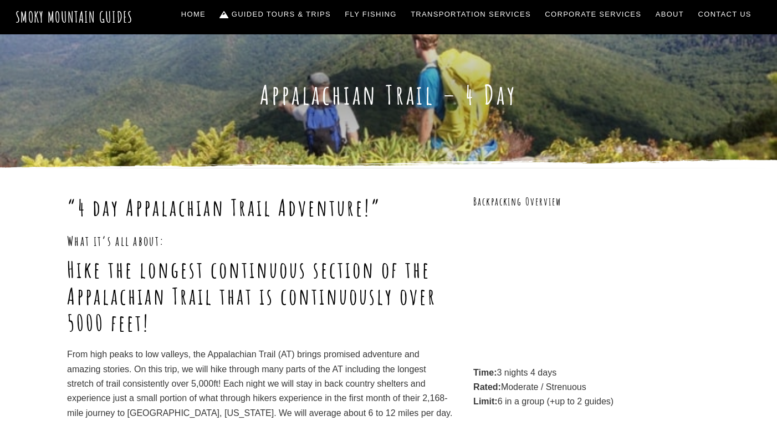 Image resolution: width=777 pixels, height=421 pixels. I want to click on strong: Limit:, so click(485, 401).